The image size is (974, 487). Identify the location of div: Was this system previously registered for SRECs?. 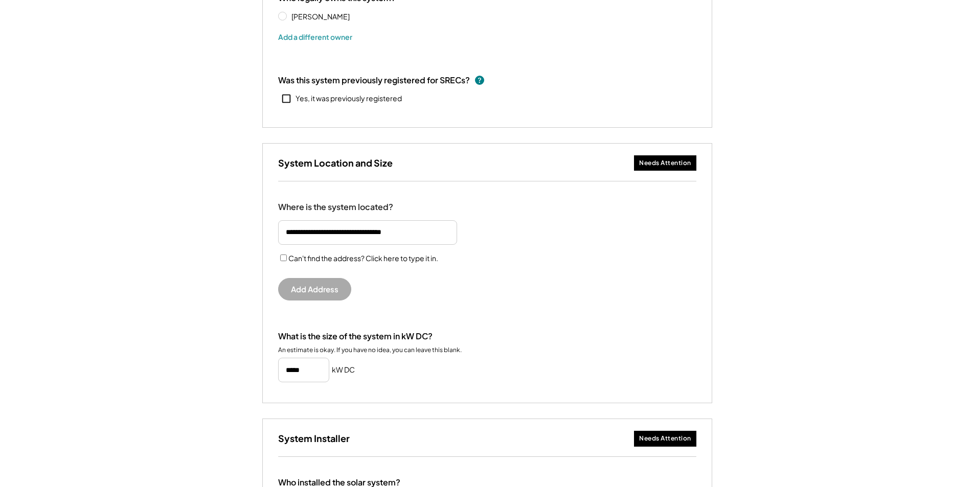
(374, 80).